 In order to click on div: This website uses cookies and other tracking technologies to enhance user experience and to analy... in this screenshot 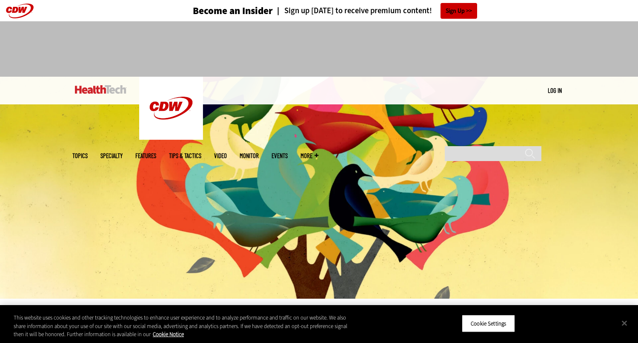, I will do `click(182, 326)`.